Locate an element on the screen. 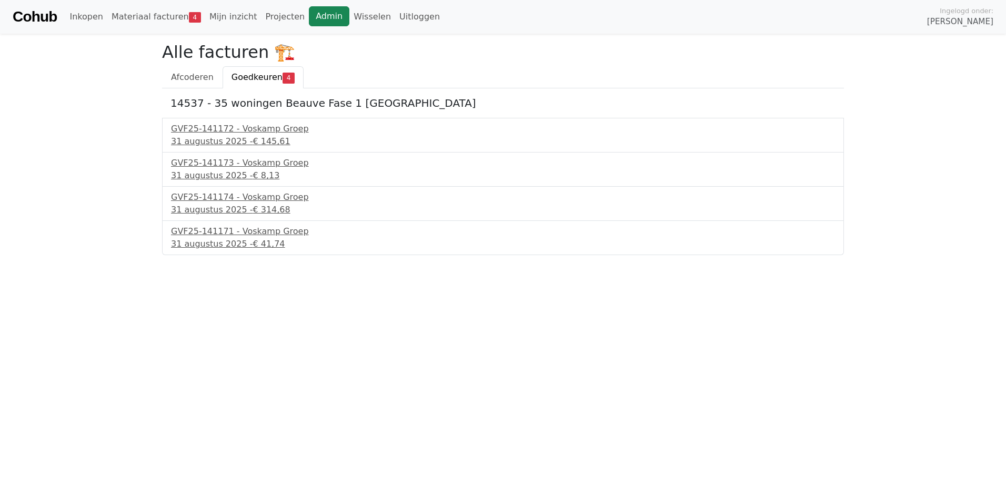 Image resolution: width=1006 pixels, height=486 pixels. span: € 41,74 is located at coordinates (268, 244).